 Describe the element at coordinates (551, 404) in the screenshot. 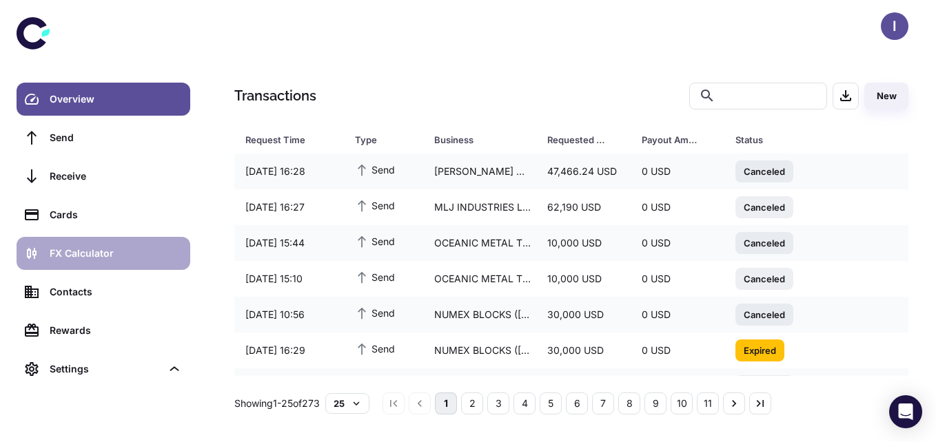

I see `button: Go to page 5` at that location.